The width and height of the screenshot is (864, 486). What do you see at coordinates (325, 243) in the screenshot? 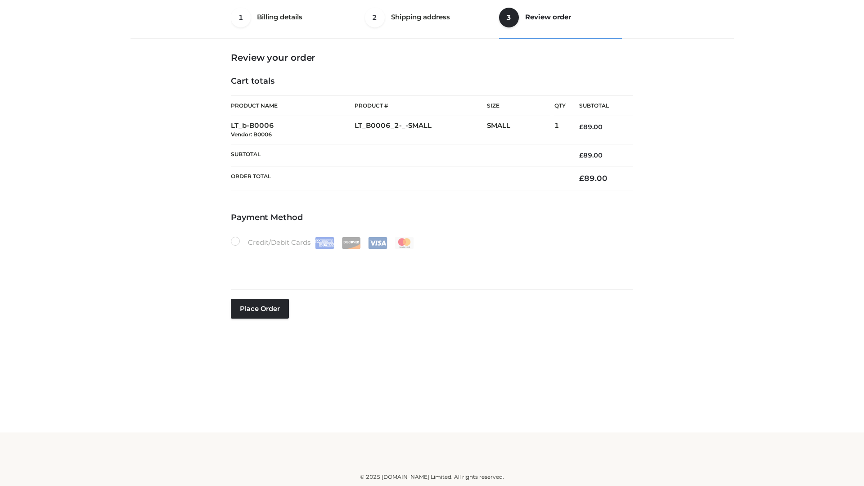
I see `img: Amex` at bounding box center [325, 243].